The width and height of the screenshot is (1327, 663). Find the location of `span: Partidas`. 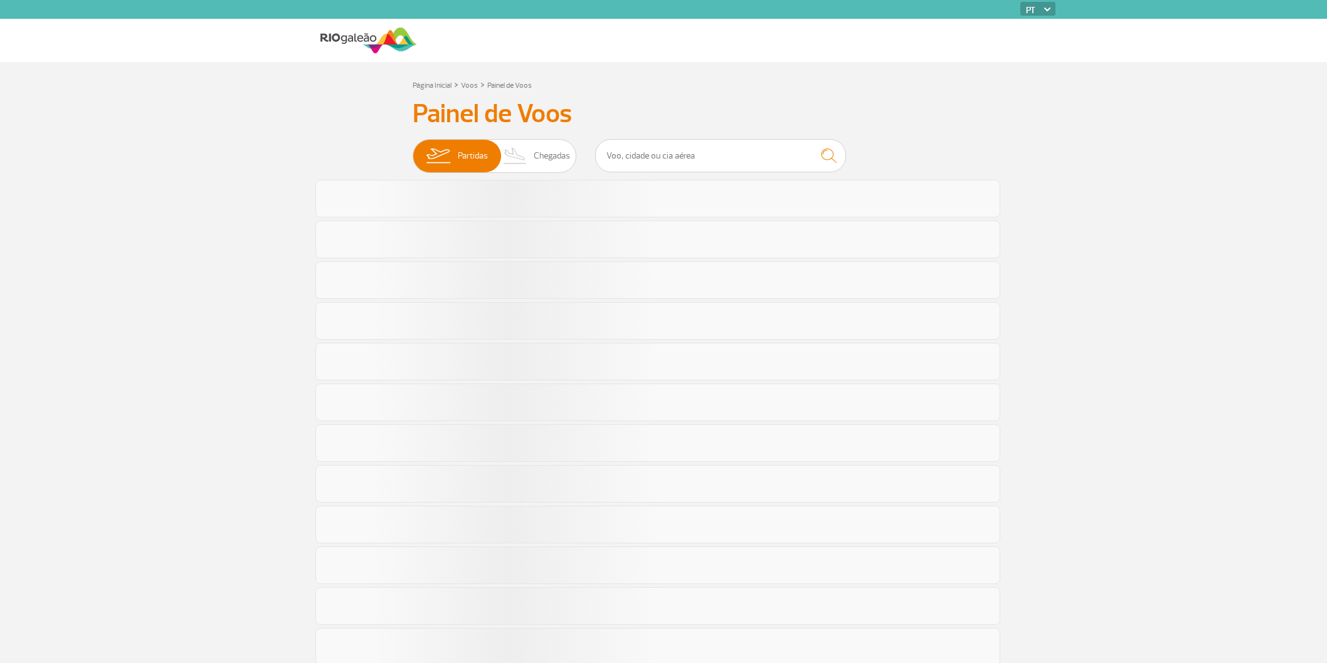

span: Partidas is located at coordinates (473, 156).